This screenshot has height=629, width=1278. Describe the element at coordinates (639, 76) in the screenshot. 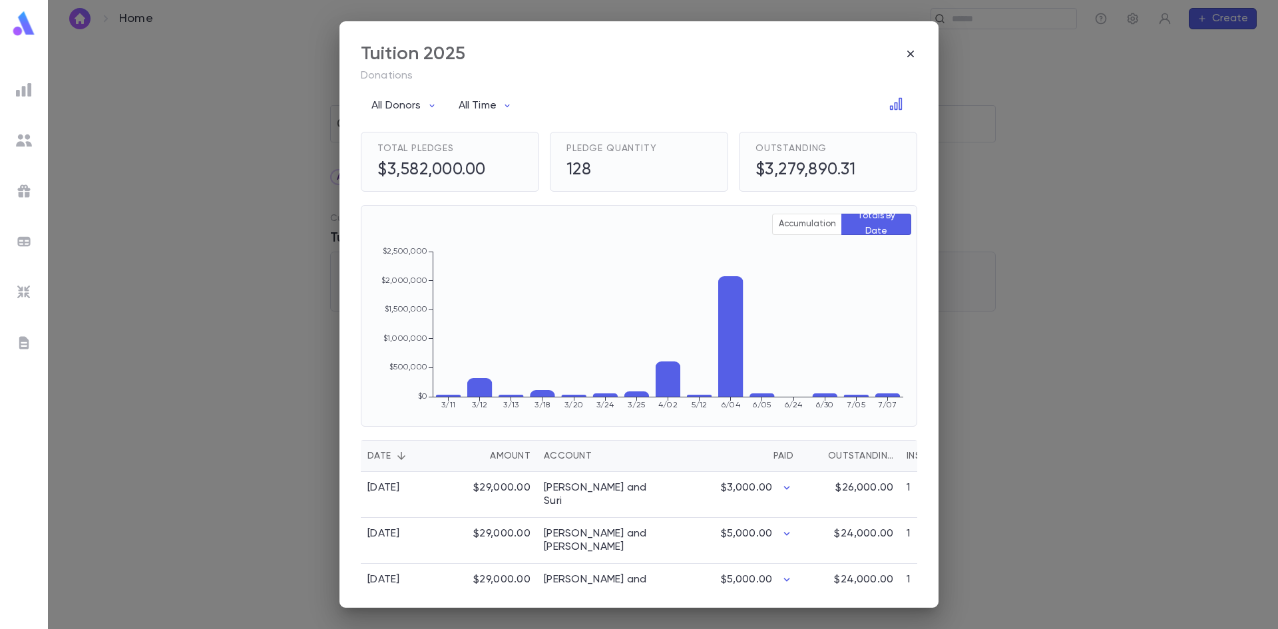

I see `p: Donations` at that location.